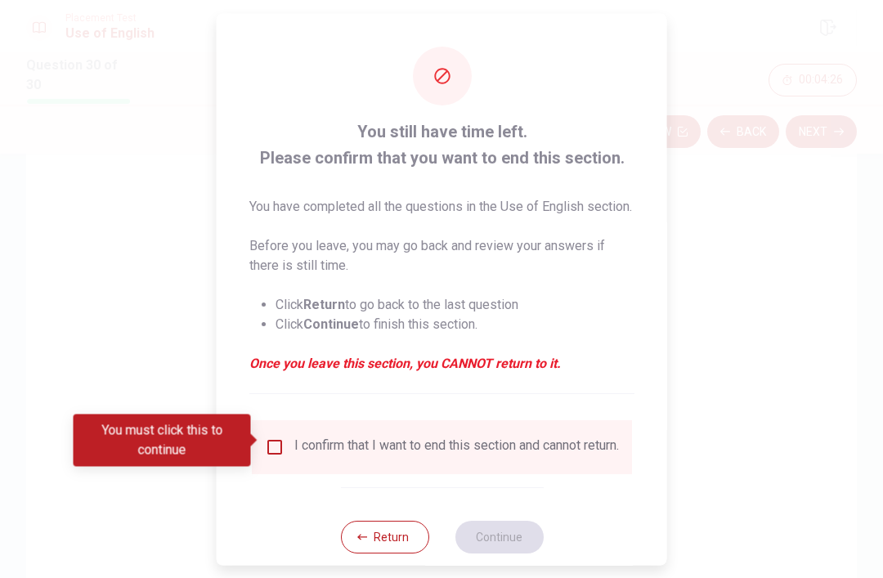  What do you see at coordinates (275, 446) in the screenshot?
I see `span: You must click this to continue` at bounding box center [275, 446].